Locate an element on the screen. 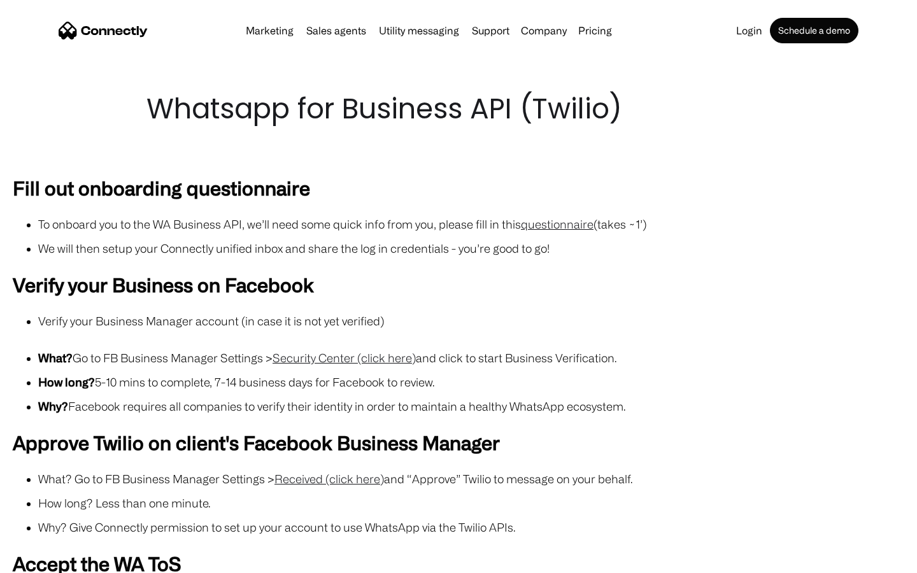  a: Utility messaging is located at coordinates (419, 31).